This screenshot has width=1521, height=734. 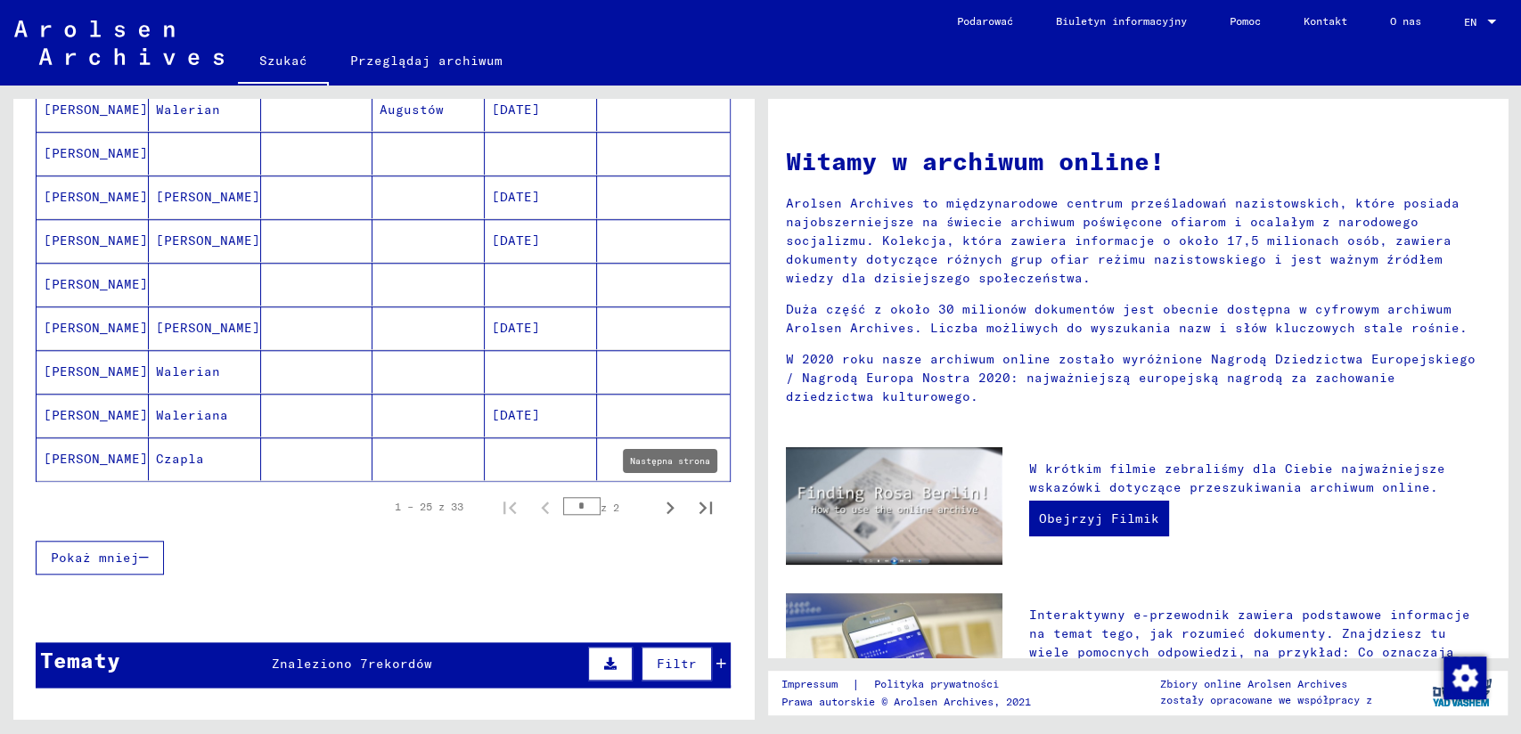 I want to click on img: yv_logo.png, so click(x=1461, y=692).